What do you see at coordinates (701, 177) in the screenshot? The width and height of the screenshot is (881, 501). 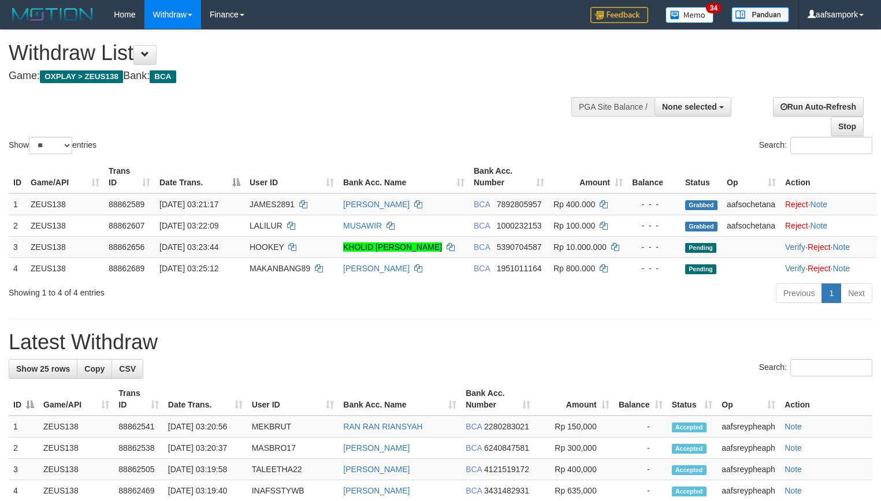 I see `th: Status` at bounding box center [701, 177].